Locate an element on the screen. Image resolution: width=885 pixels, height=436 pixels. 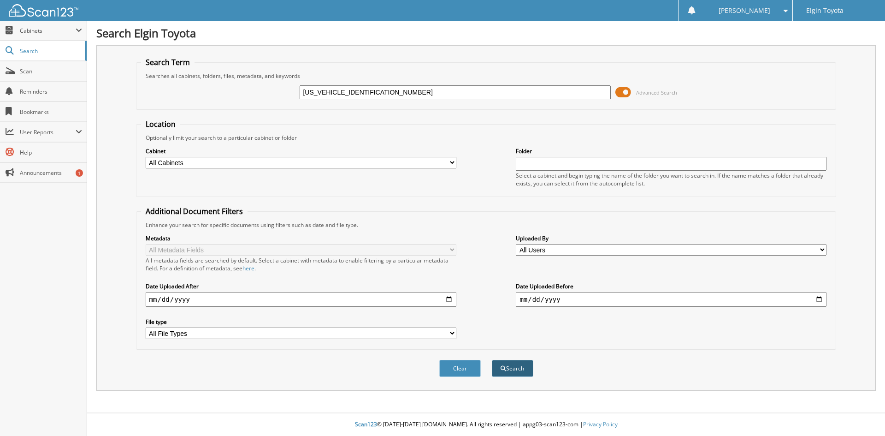
legend: Additional Document Filters is located at coordinates (194, 211).